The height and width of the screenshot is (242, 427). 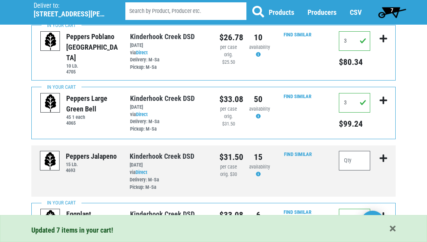 I want to click on div: Peppers Large Green Bell, so click(x=92, y=104).